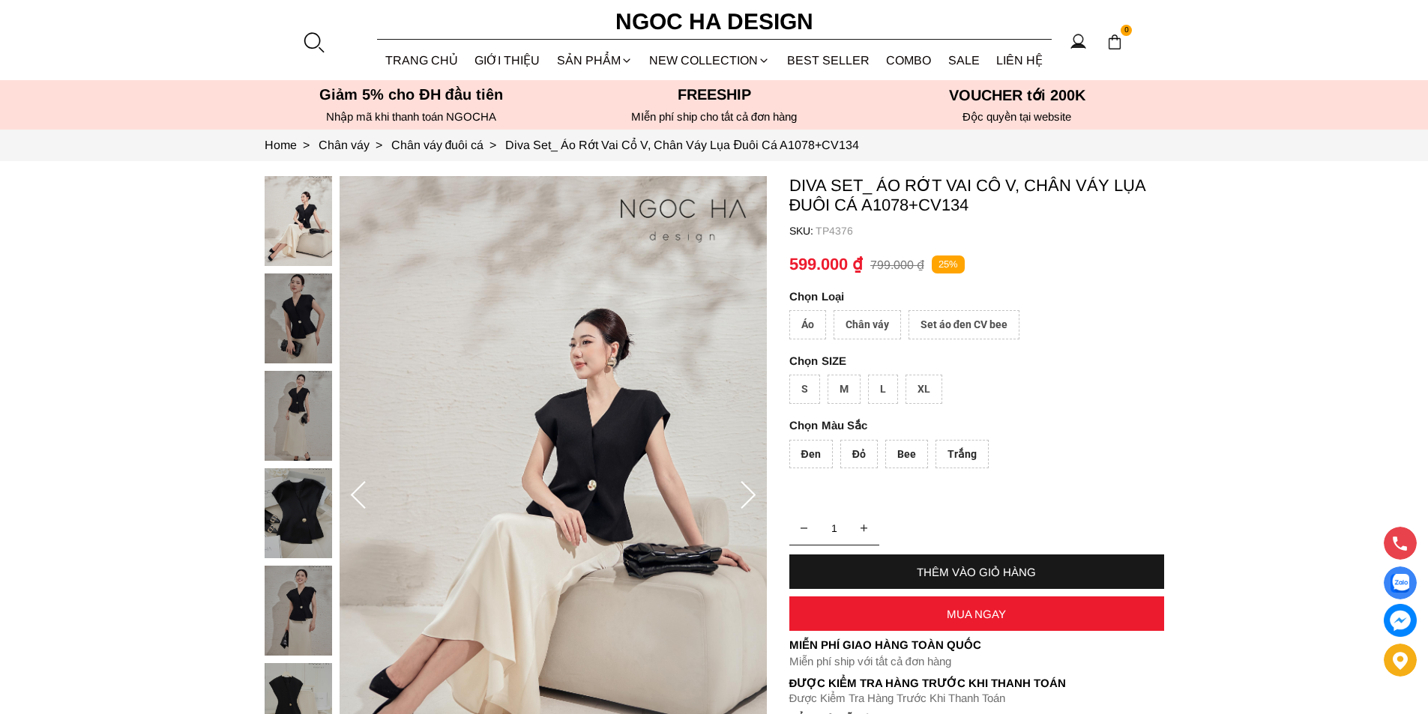 The height and width of the screenshot is (714, 1428). I want to click on a: SALE, so click(964, 60).